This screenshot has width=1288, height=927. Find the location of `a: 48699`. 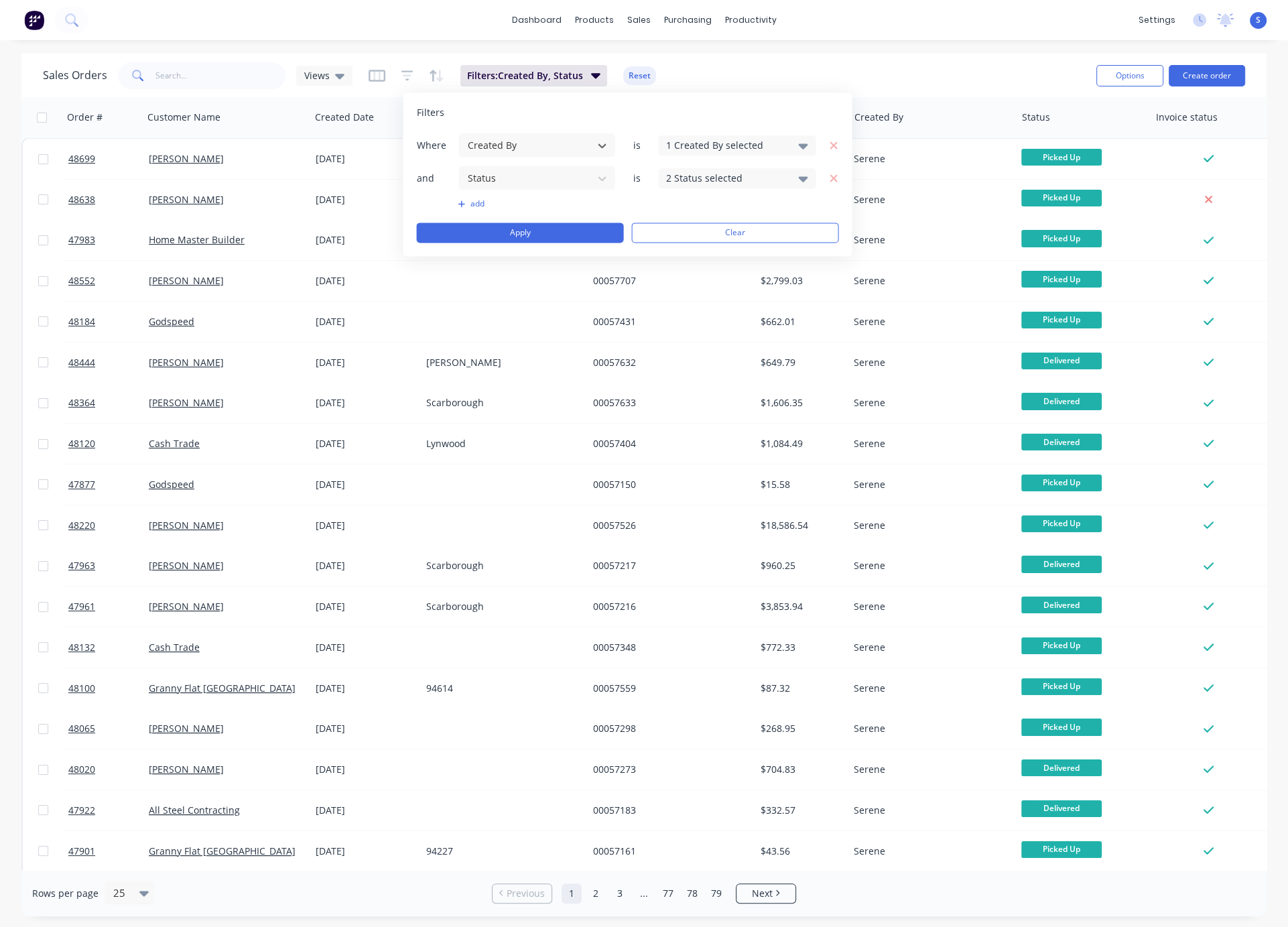

a: 48699 is located at coordinates (108, 159).